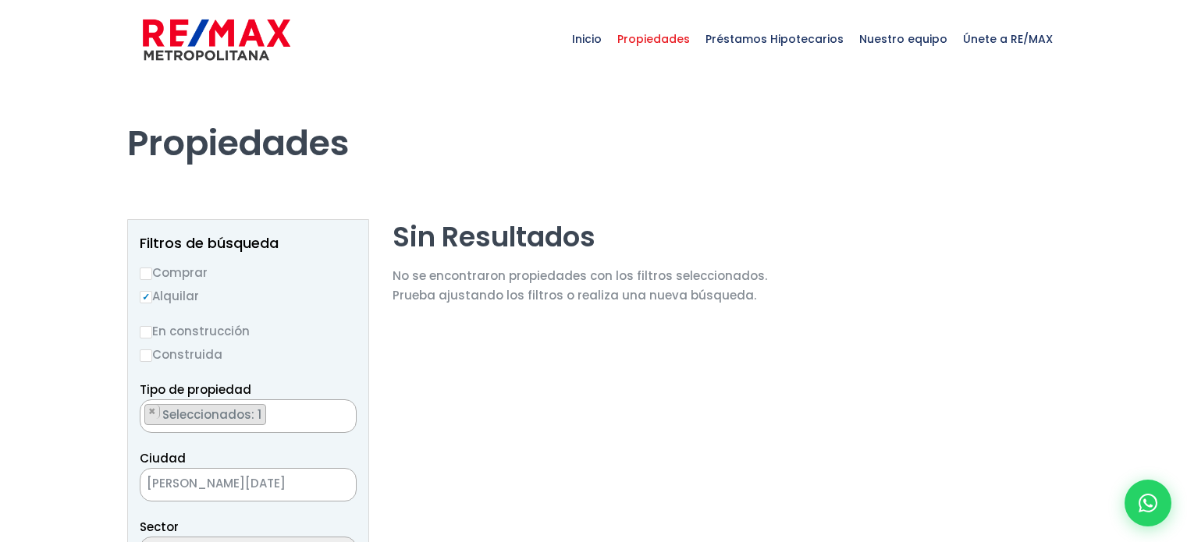  Describe the element at coordinates (146, 297) in the screenshot. I see `input: Alquilar` at that location.